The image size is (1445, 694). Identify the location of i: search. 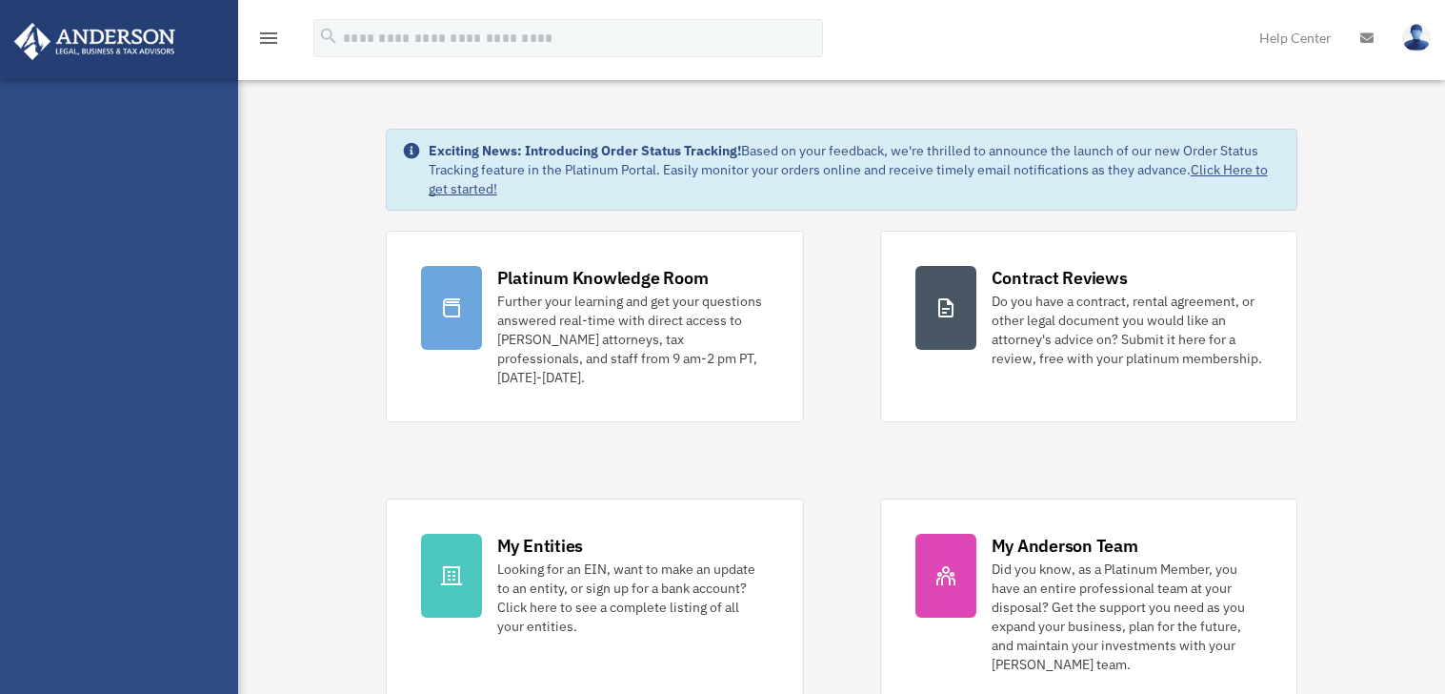
(329, 36).